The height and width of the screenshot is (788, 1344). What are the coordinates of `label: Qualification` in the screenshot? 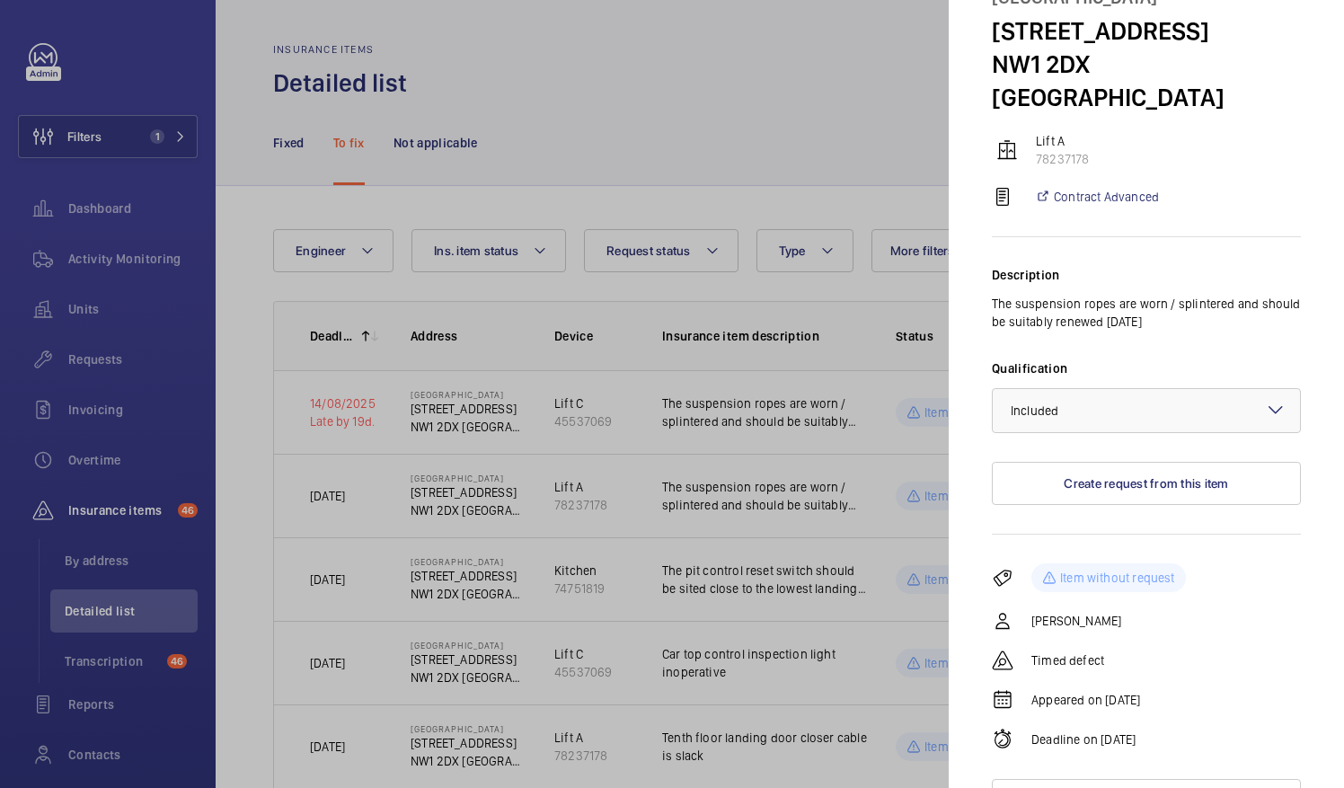 It's located at (1146, 368).